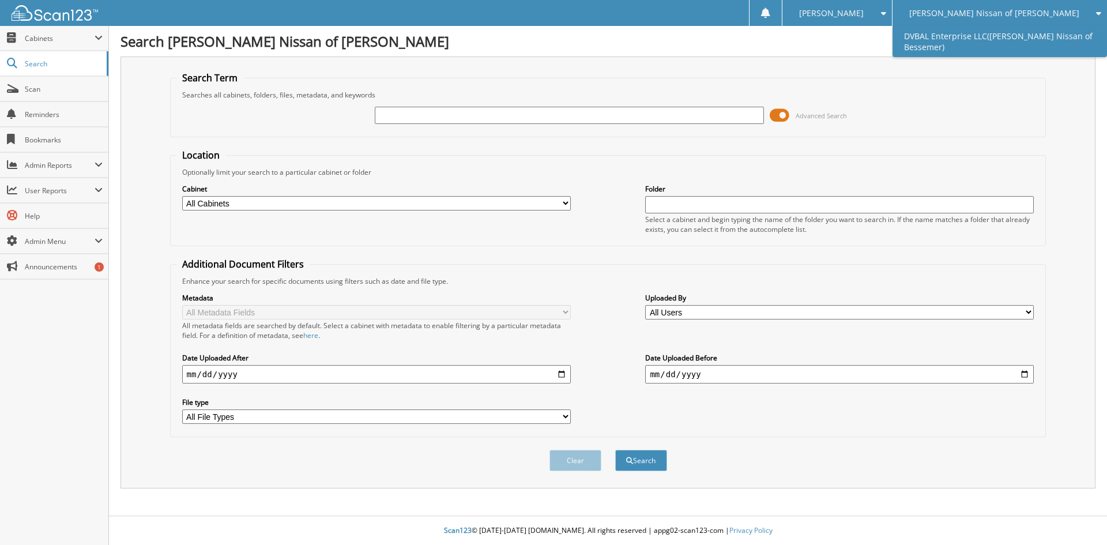 The image size is (1107, 545). I want to click on span: Admin Menu, so click(59, 241).